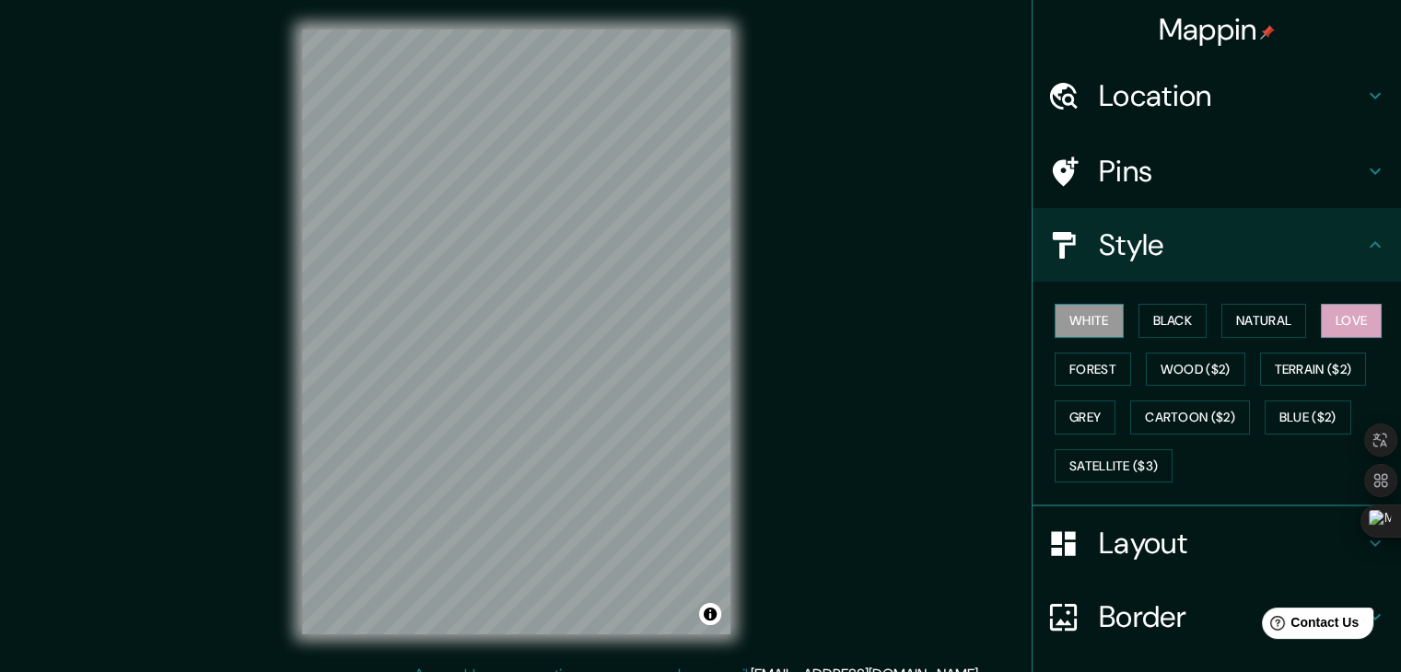 The image size is (1401, 672). Describe the element at coordinates (1231, 96) in the screenshot. I see `h4: Location` at that location.